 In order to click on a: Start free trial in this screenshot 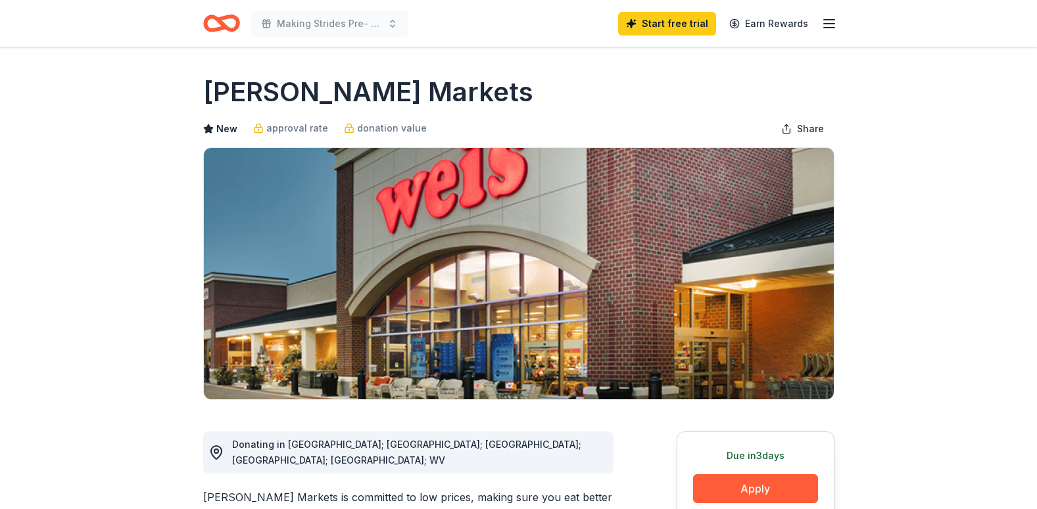, I will do `click(667, 24)`.